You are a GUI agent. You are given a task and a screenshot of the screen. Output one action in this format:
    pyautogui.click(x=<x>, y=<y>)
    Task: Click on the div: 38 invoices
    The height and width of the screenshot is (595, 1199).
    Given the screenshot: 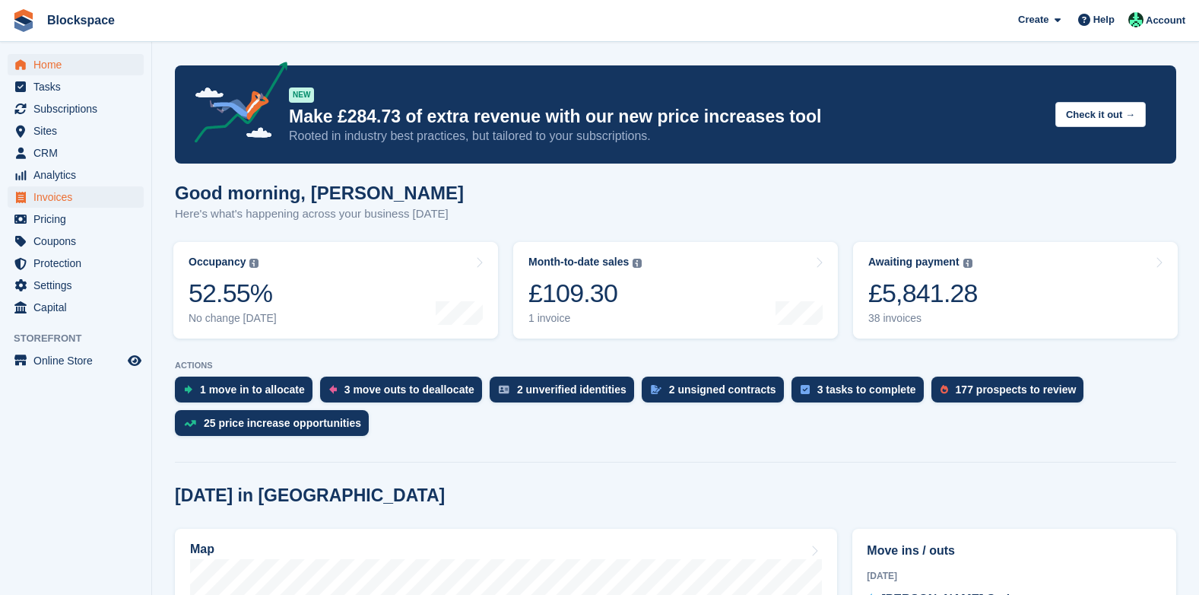 What is the action you would take?
    pyautogui.click(x=923, y=318)
    